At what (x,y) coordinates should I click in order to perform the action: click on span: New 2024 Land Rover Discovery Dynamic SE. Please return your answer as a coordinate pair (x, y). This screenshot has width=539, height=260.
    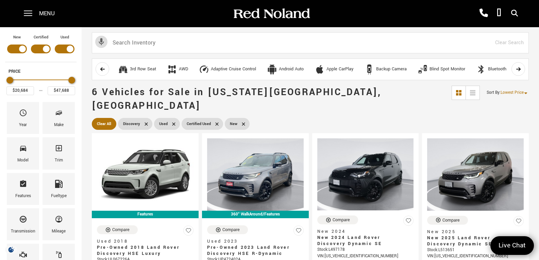
    Looking at the image, I should click on (363, 241).